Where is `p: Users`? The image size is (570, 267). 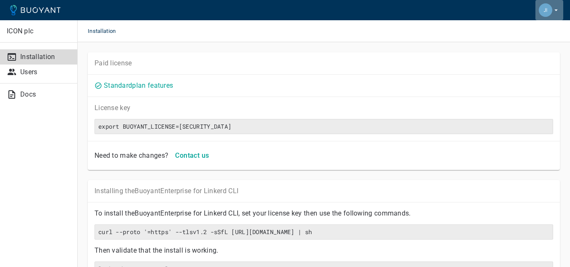
p: Users is located at coordinates (45, 72).